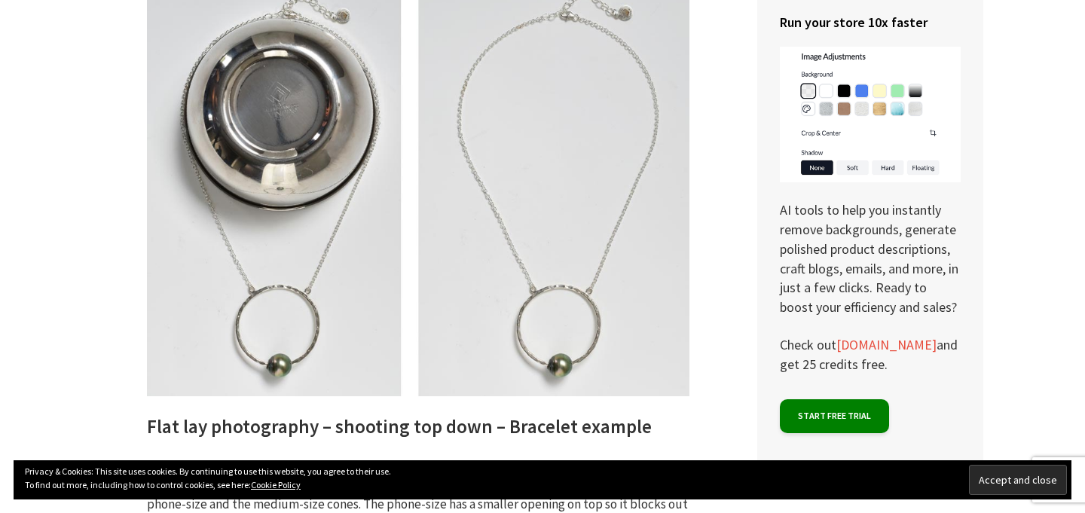 The height and width of the screenshot is (513, 1085). I want to click on a: tripod with a horizontal arm, so click(387, 466).